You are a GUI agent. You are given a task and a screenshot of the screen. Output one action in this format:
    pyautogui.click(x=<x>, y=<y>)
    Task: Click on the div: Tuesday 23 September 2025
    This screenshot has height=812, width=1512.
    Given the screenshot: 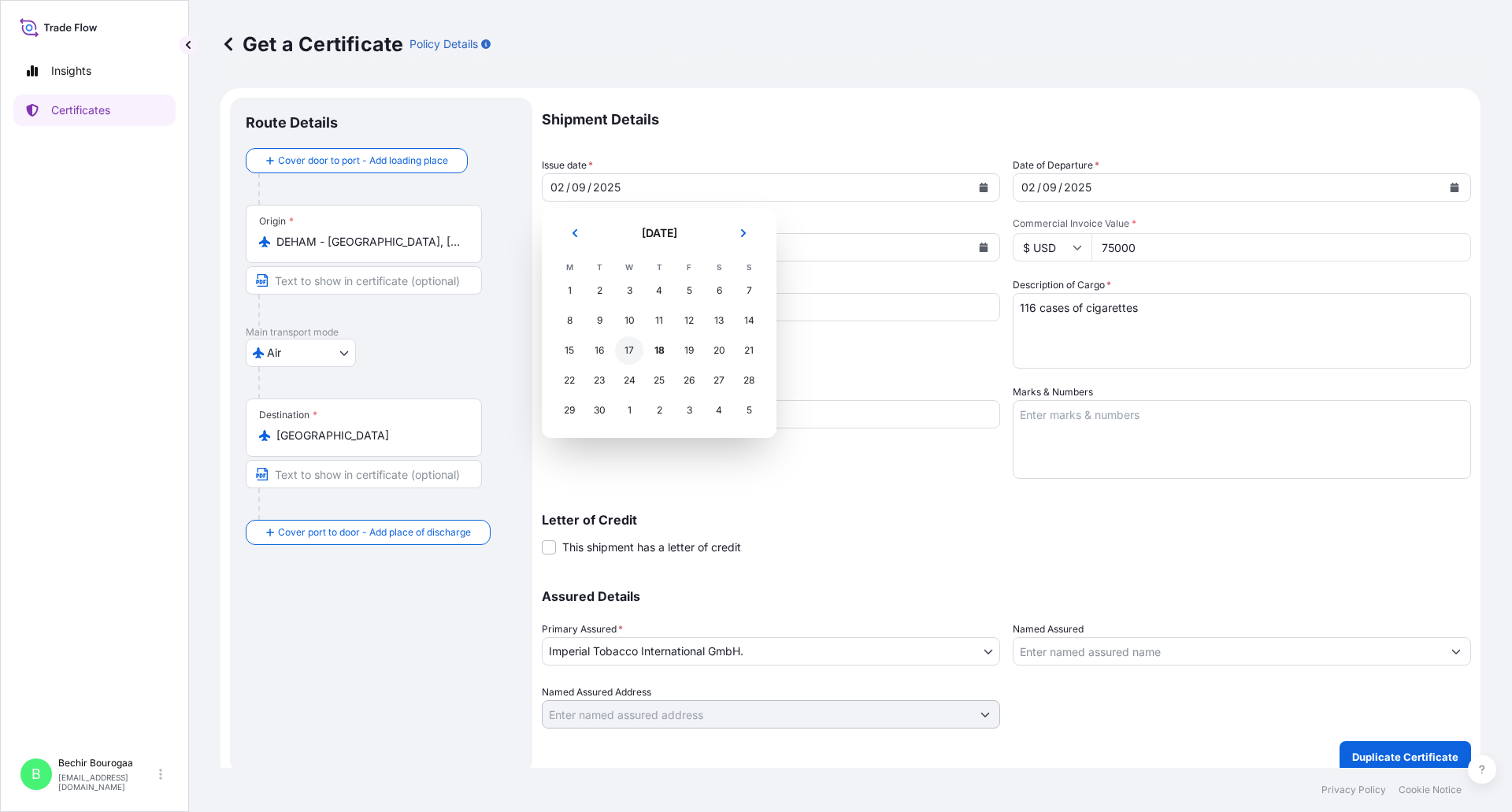 What is the action you would take?
    pyautogui.click(x=600, y=380)
    